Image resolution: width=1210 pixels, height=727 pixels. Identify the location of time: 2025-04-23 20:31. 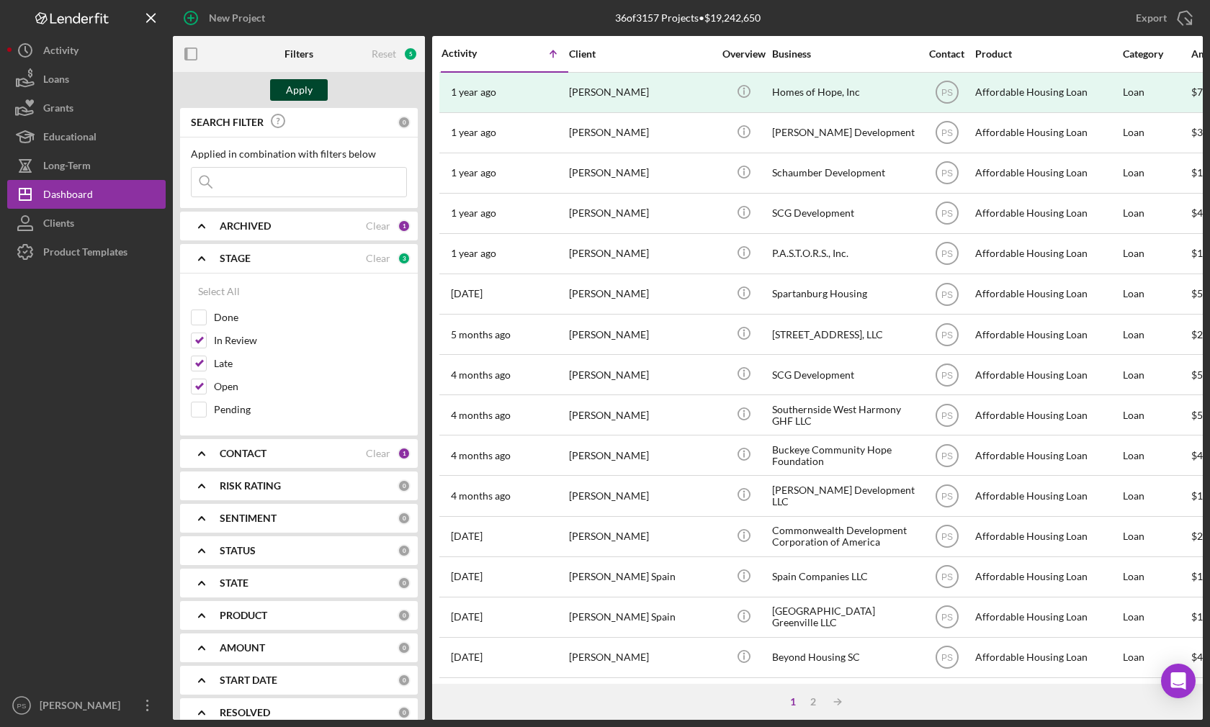
(480, 375).